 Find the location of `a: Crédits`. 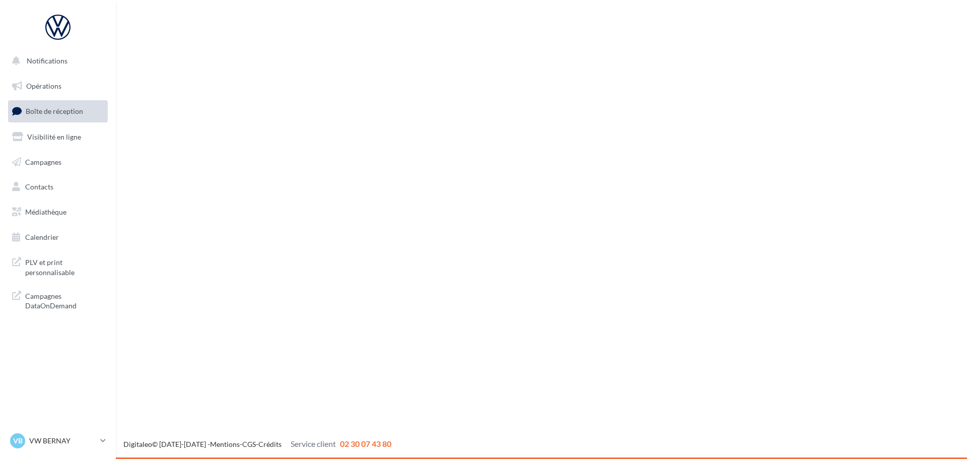

a: Crédits is located at coordinates (270, 444).